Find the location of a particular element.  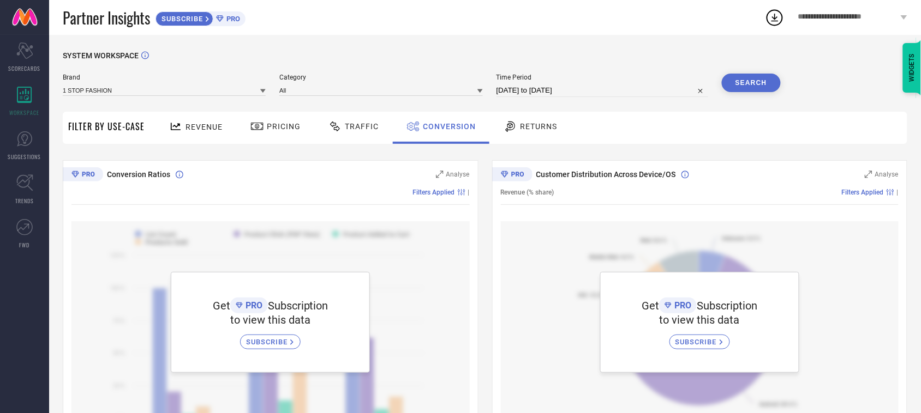

span: Filter By Use-Case is located at coordinates (106, 127).